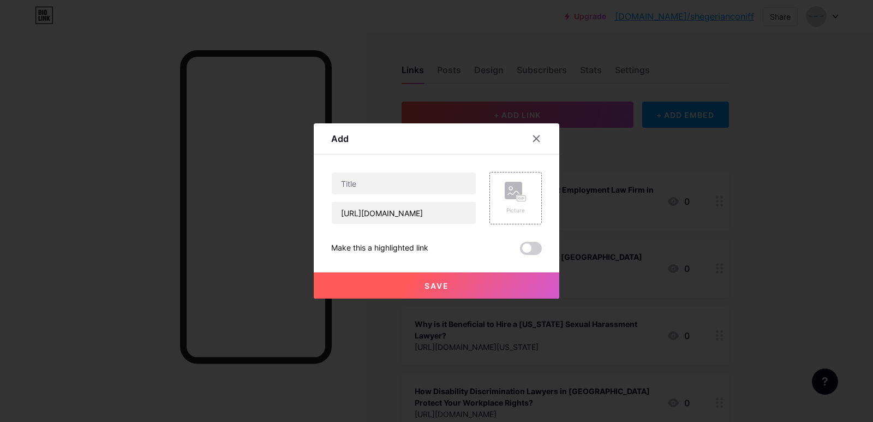 The height and width of the screenshot is (422, 873). What do you see at coordinates (404, 183) in the screenshot?
I see `input: Title` at bounding box center [404, 183].